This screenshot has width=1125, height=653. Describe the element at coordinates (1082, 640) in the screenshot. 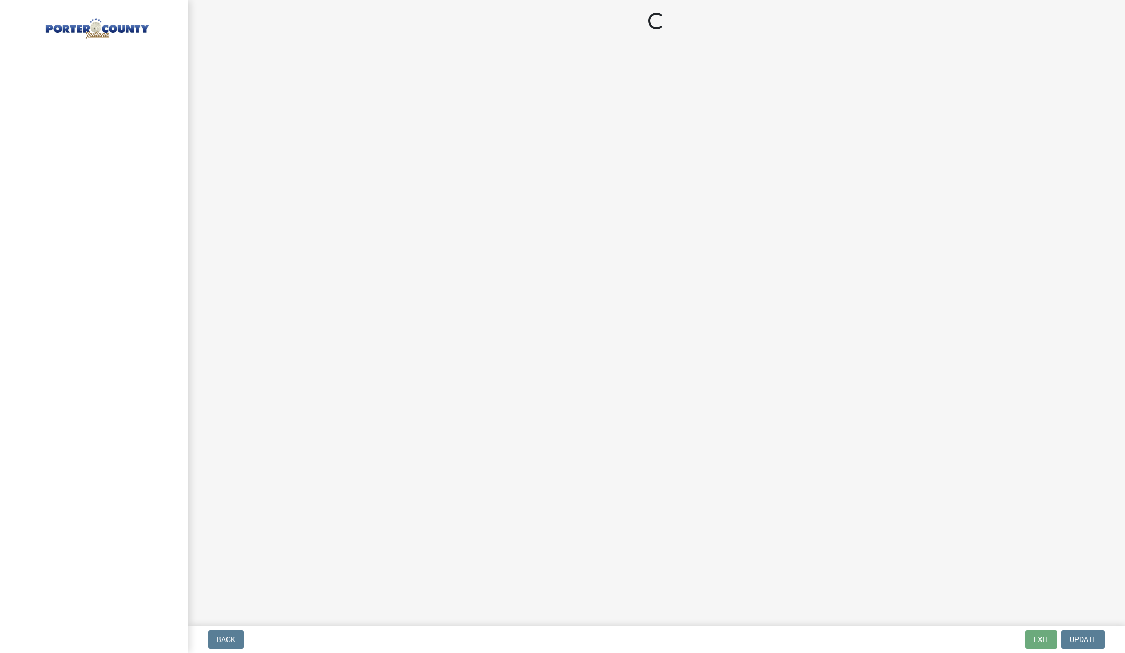

I see `button: Update` at that location.